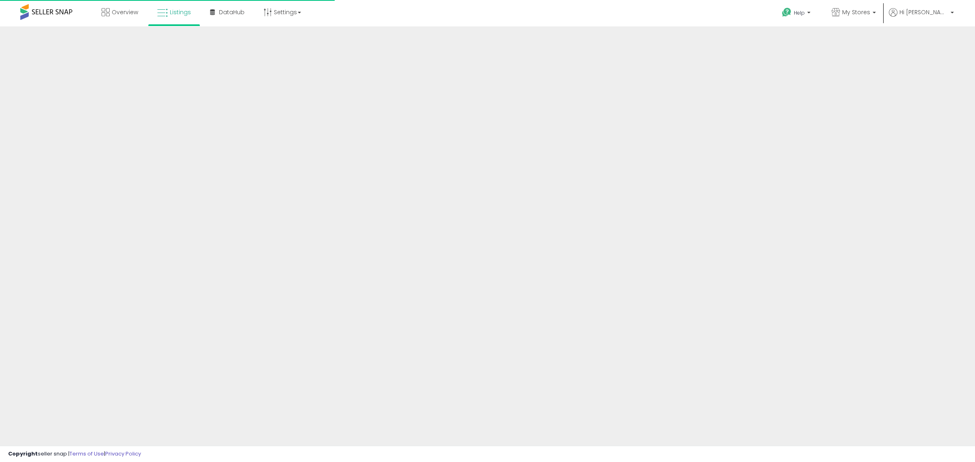  I want to click on a: Help, so click(797, 14).